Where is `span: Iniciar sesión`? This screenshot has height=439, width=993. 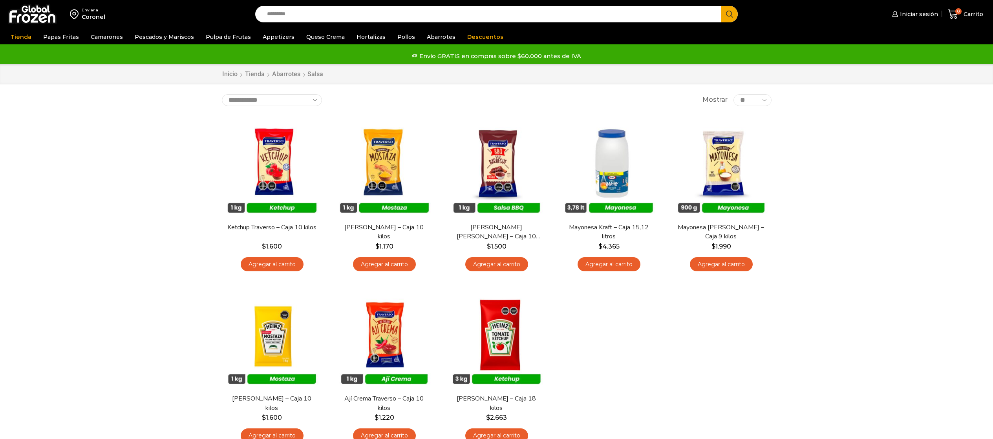
span: Iniciar sesión is located at coordinates (918, 14).